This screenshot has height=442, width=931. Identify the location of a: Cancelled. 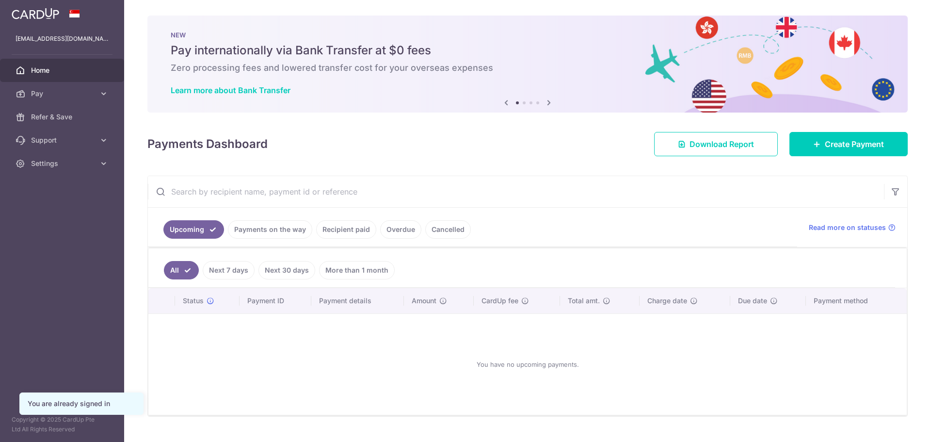
(448, 229).